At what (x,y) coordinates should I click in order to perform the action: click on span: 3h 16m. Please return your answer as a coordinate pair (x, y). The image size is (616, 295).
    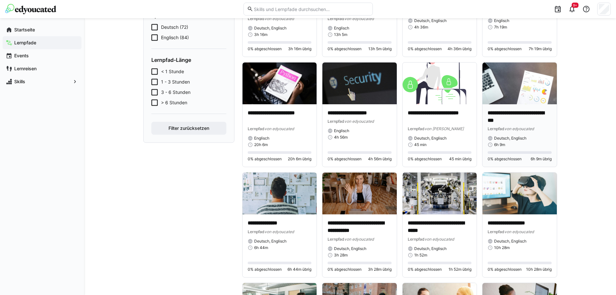
    Looking at the image, I should click on (261, 35).